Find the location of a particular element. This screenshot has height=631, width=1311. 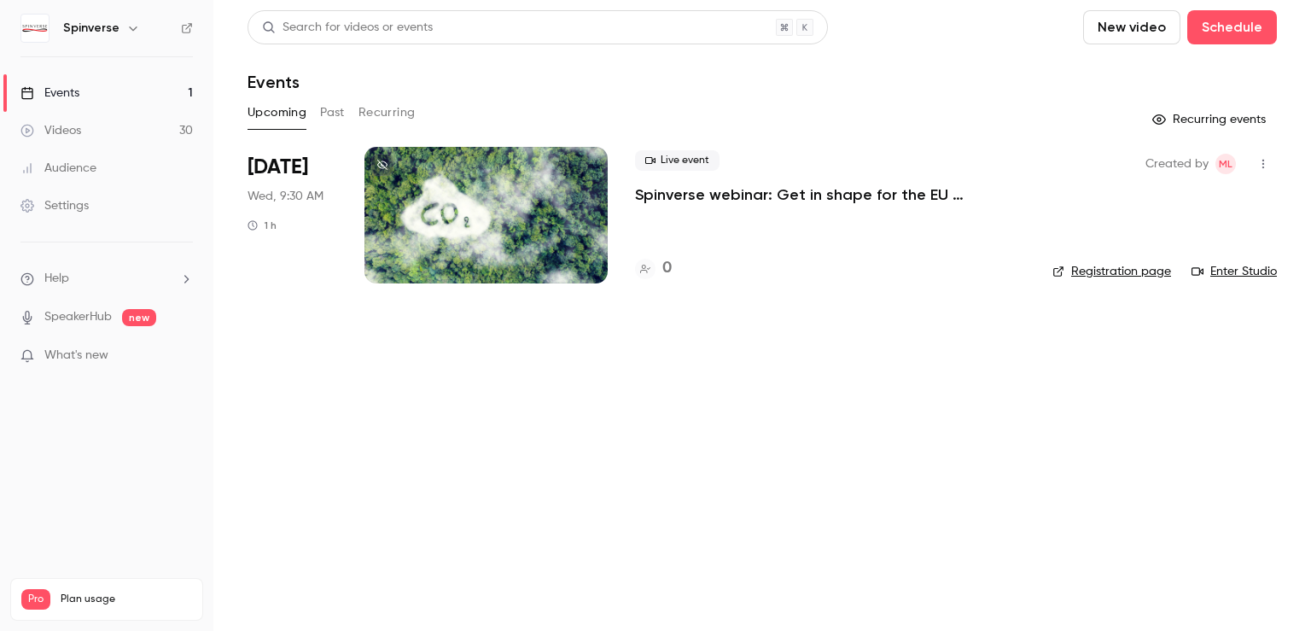

a: SpeakerHub is located at coordinates (78, 317).